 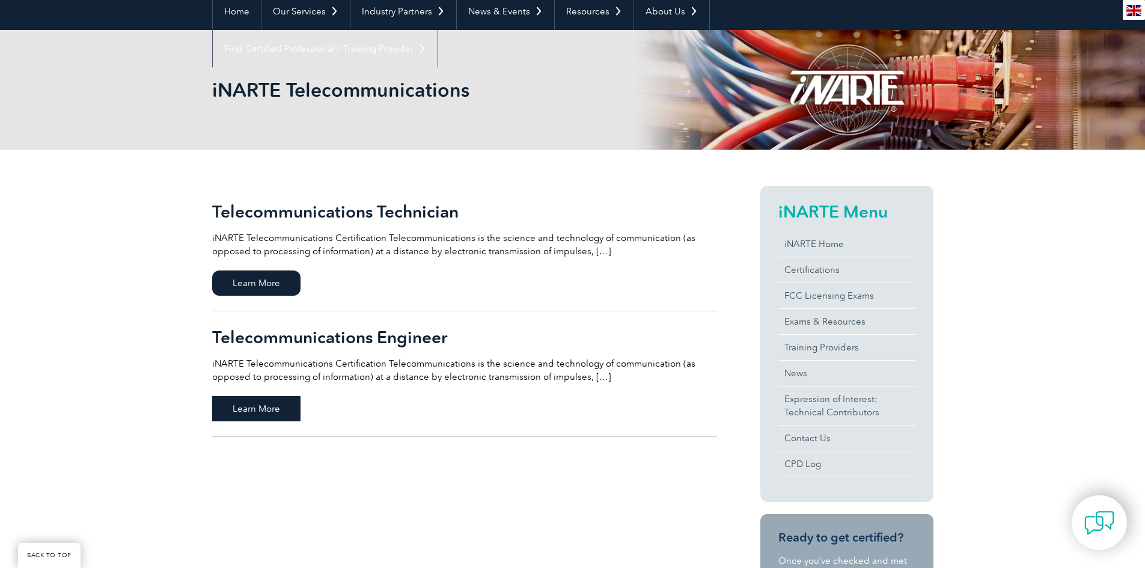 I want to click on a: News, so click(x=847, y=373).